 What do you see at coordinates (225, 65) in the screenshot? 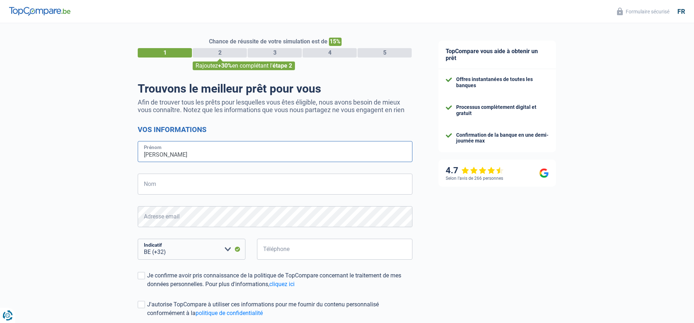
I see `span: +30%` at bounding box center [225, 65].